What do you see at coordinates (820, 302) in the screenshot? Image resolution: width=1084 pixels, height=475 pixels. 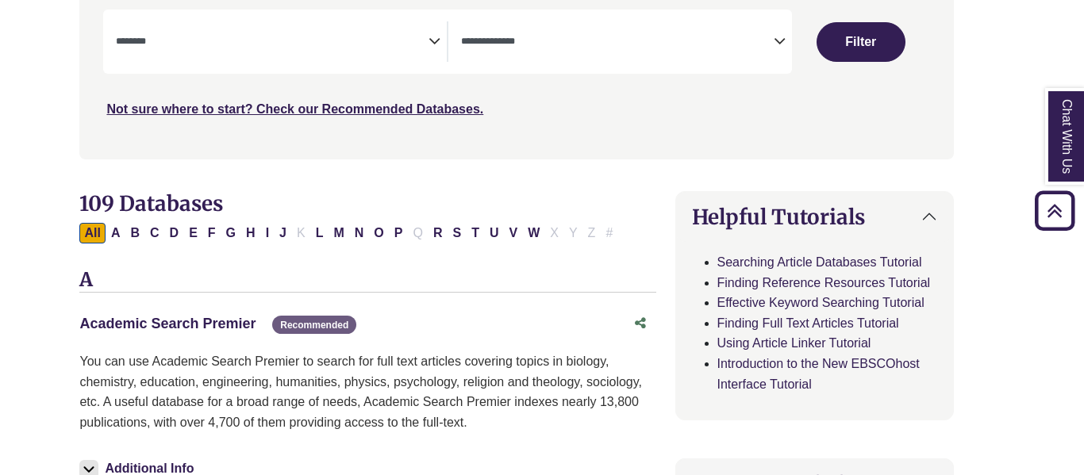 I see `a: Effective Keyword Searching Tutorial` at bounding box center [820, 302].